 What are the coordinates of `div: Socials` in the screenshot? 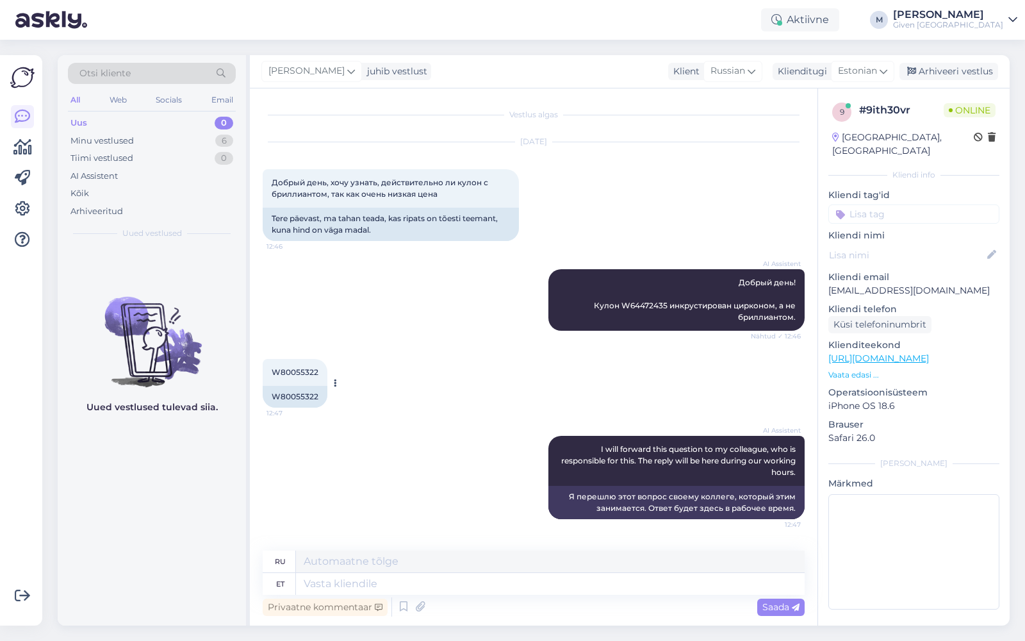 It's located at (169, 100).